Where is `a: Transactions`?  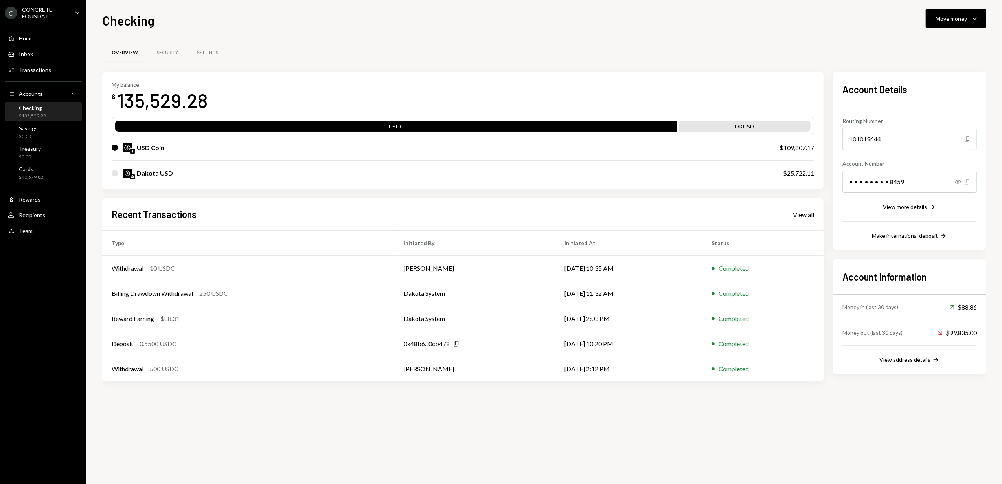 a: Transactions is located at coordinates (43, 70).